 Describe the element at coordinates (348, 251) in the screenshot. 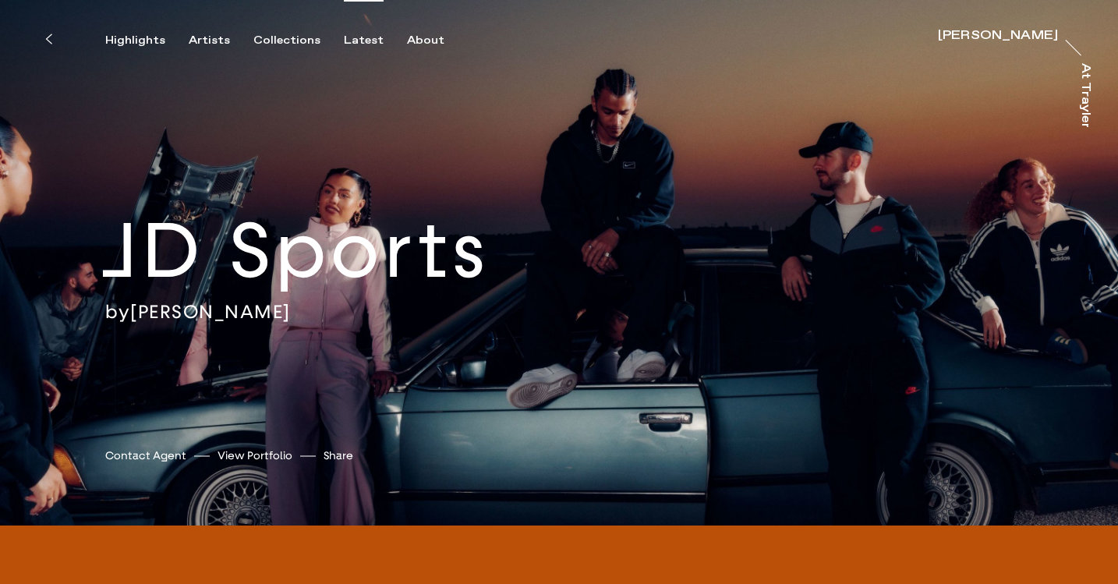

I see `h2: JD Sports` at that location.